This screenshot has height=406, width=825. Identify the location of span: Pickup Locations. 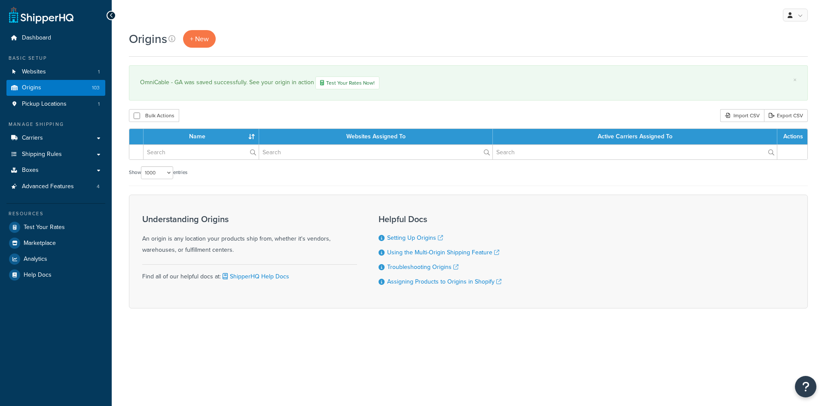
(44, 104).